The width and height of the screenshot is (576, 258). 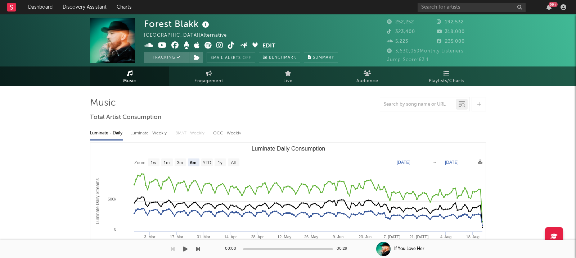 I want to click on div: 00:29, so click(x=344, y=249).